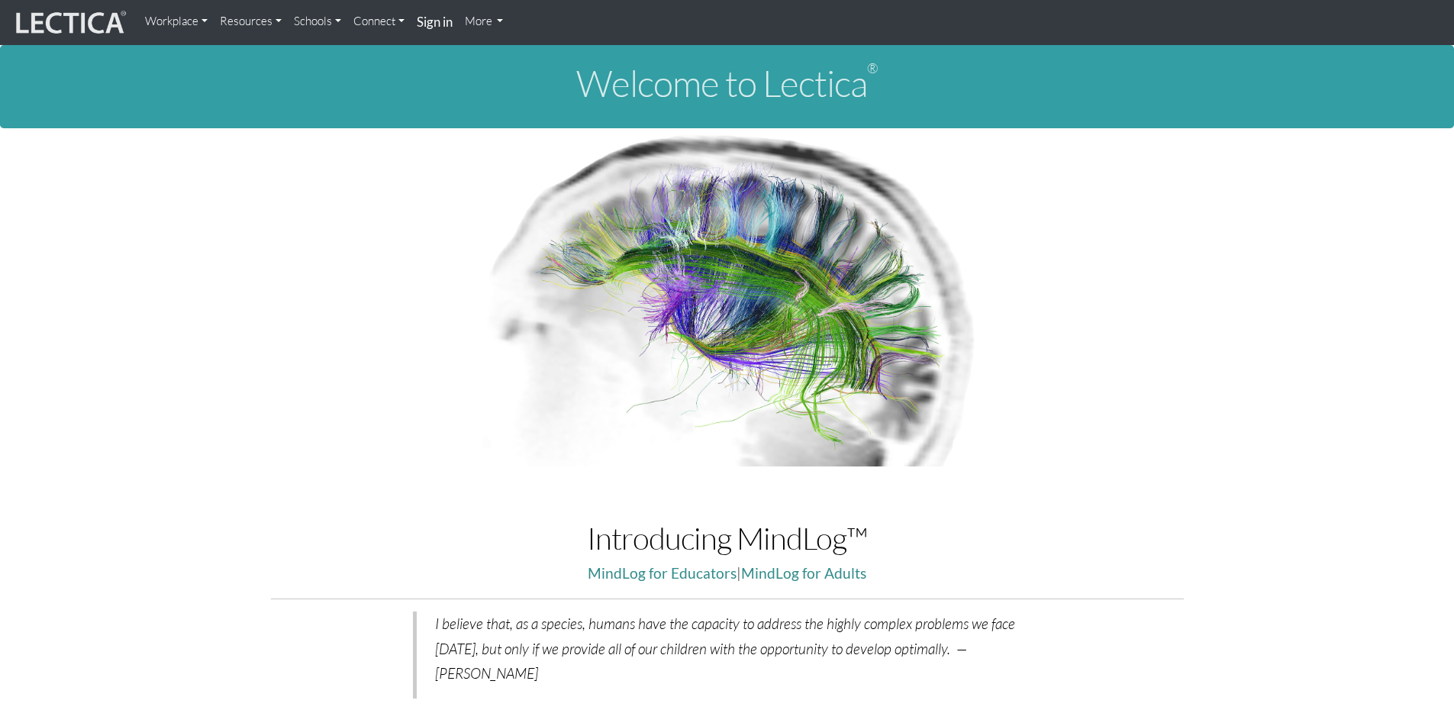 The image size is (1454, 710). Describe the element at coordinates (250, 21) in the screenshot. I see `a: Resources` at that location.